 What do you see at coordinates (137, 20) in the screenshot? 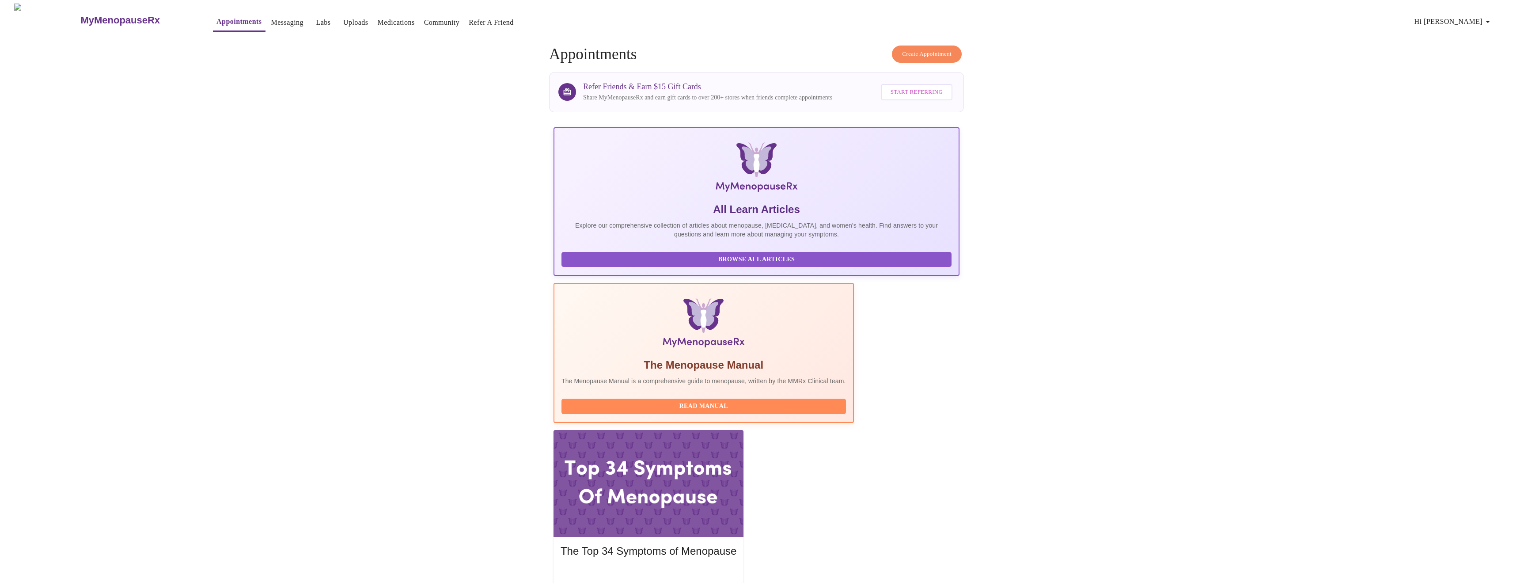
I see `a: MyMenopauseRx` at bounding box center [137, 20].